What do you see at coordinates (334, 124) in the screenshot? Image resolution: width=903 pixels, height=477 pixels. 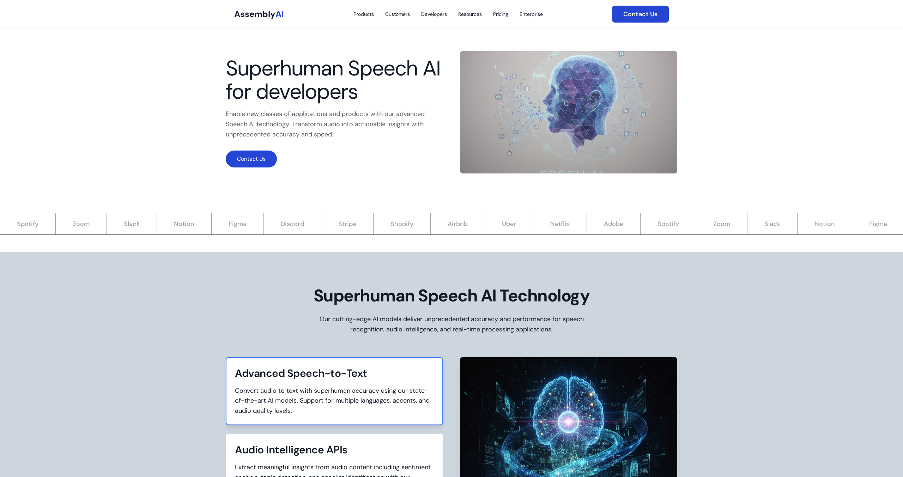 I see `p: Enable new classes of applications and products with our advanced Speech AI technology. Transform...` at bounding box center [334, 124].